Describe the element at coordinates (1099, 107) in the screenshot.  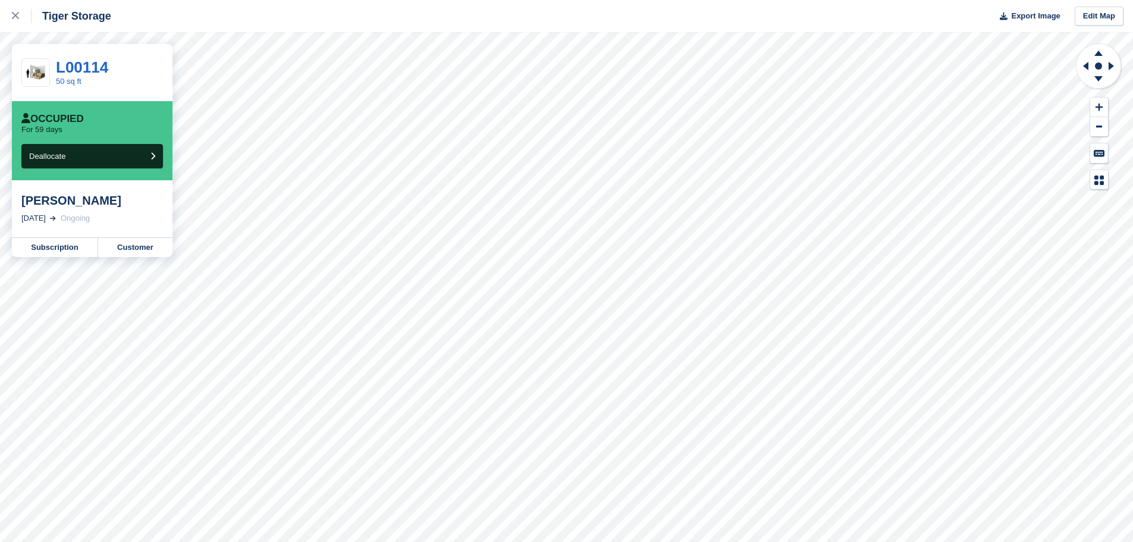
I see `button: Zoom In` at that location.